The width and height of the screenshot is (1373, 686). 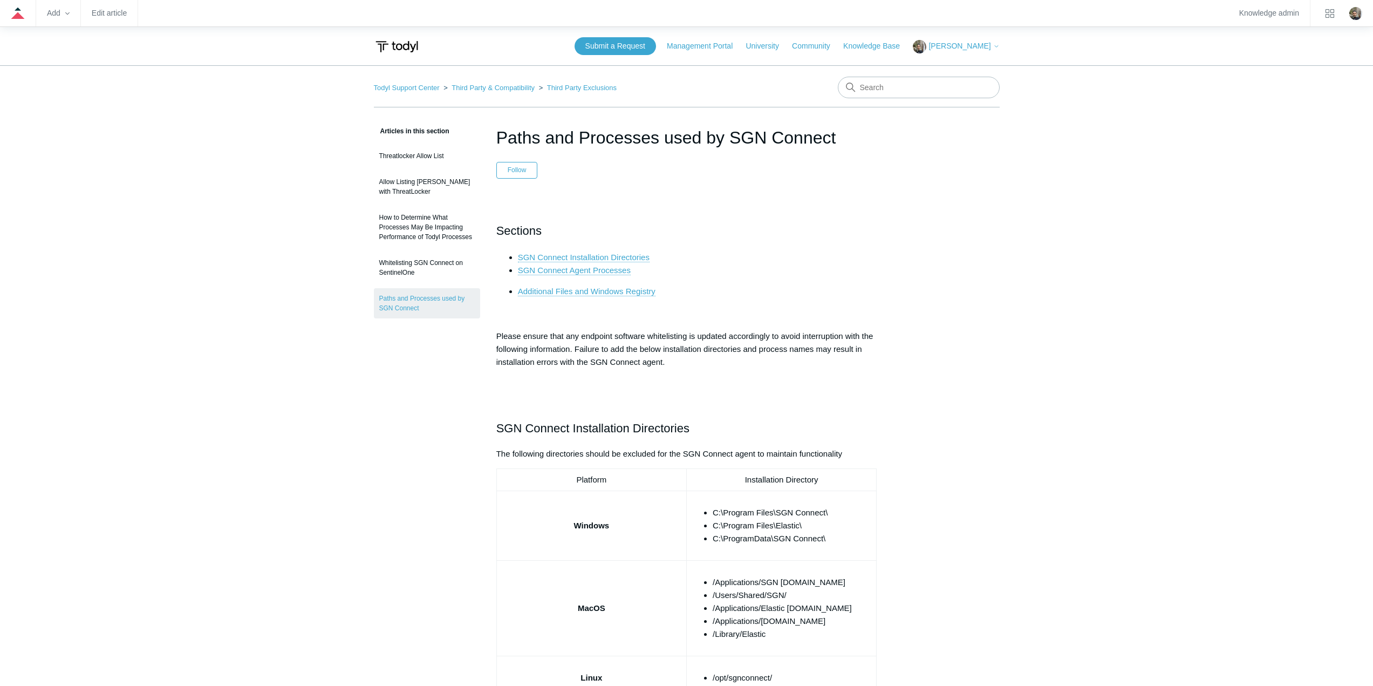 I want to click on li: Third Party & Compatibility, so click(x=489, y=87).